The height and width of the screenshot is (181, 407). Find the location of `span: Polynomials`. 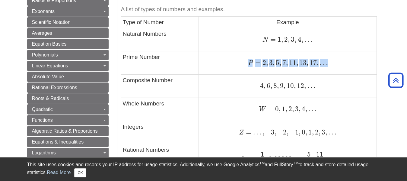

span: Polynomials is located at coordinates (45, 55).